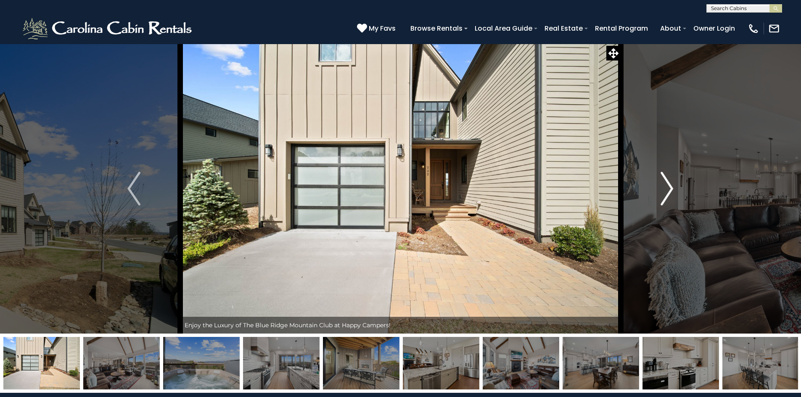  I want to click on a: Rental Program, so click(622, 28).